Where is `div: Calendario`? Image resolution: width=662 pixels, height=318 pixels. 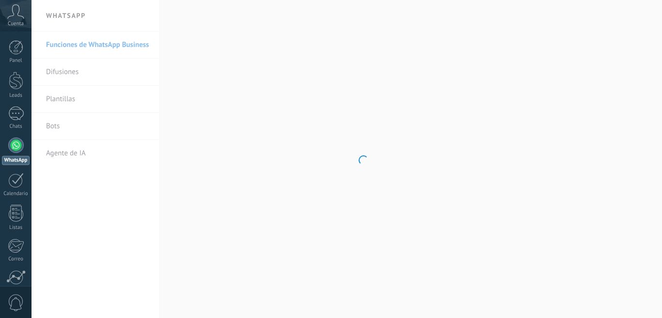 div: Calendario is located at coordinates (16, 194).